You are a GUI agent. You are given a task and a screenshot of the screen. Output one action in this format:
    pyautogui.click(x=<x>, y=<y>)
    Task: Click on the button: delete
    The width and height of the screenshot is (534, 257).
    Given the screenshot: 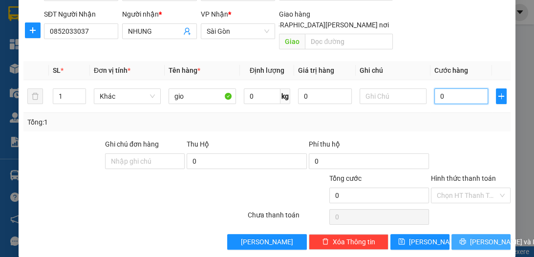 What is the action you would take?
    pyautogui.click(x=35, y=96)
    